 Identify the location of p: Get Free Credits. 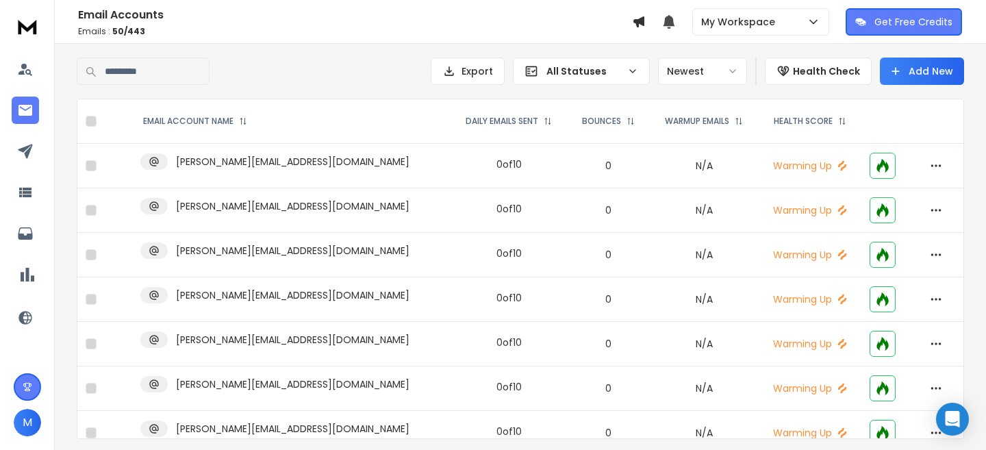
(913, 22).